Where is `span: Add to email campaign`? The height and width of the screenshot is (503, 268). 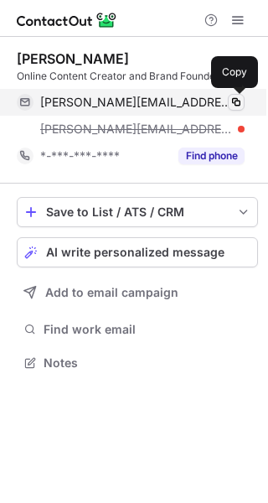 span: Add to email campaign is located at coordinates (112, 293).